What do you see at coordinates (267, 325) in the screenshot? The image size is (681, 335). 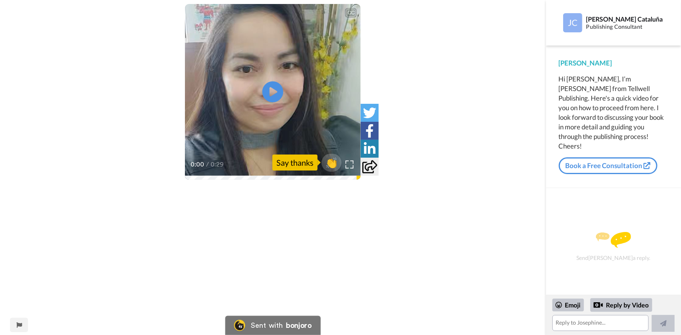 I see `div: Sent with` at bounding box center [267, 325].